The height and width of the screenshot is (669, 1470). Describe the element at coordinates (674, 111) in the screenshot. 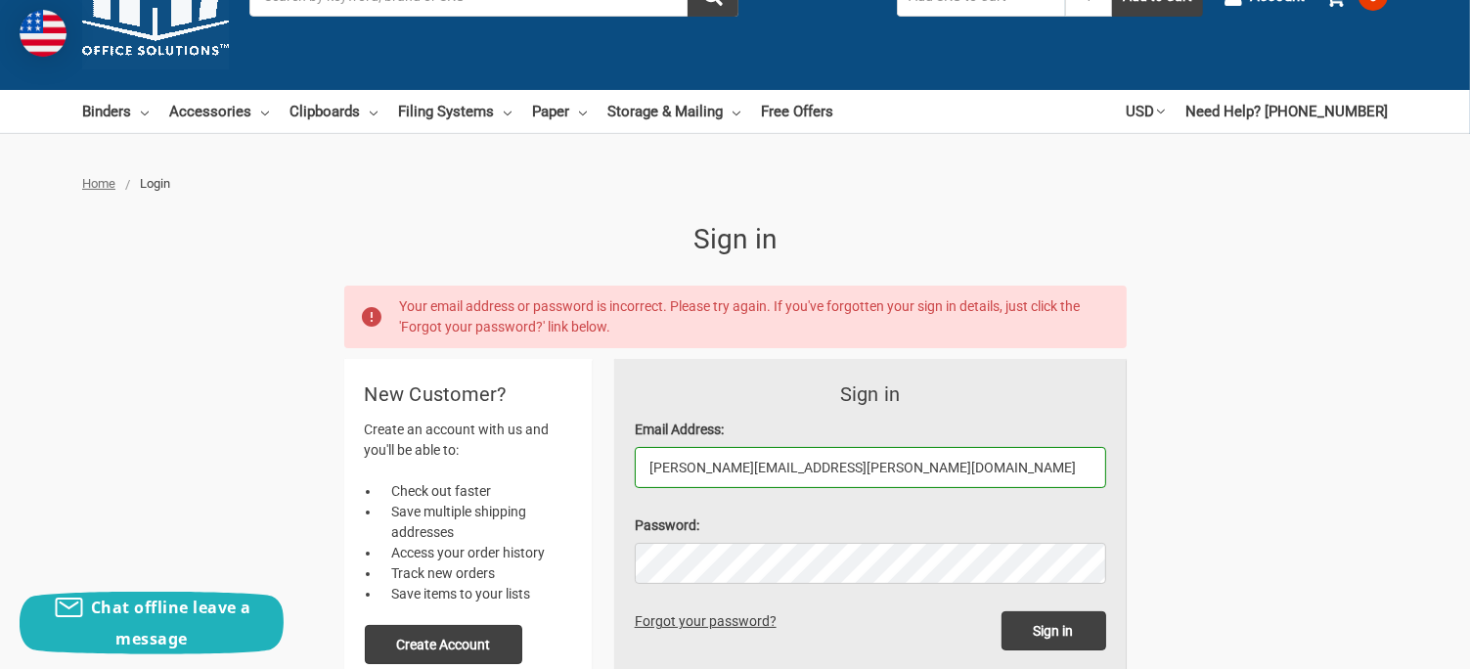

I see `a: Storage & Mailing` at that location.